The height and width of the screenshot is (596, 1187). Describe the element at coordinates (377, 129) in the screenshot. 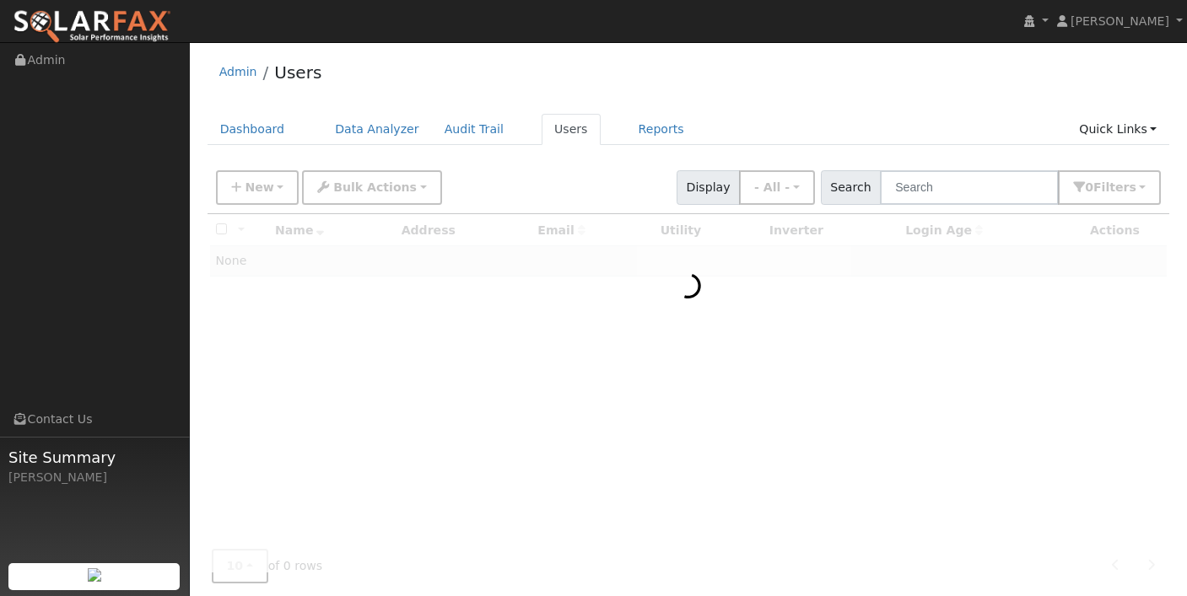

I see `a: Data Analyzer` at that location.